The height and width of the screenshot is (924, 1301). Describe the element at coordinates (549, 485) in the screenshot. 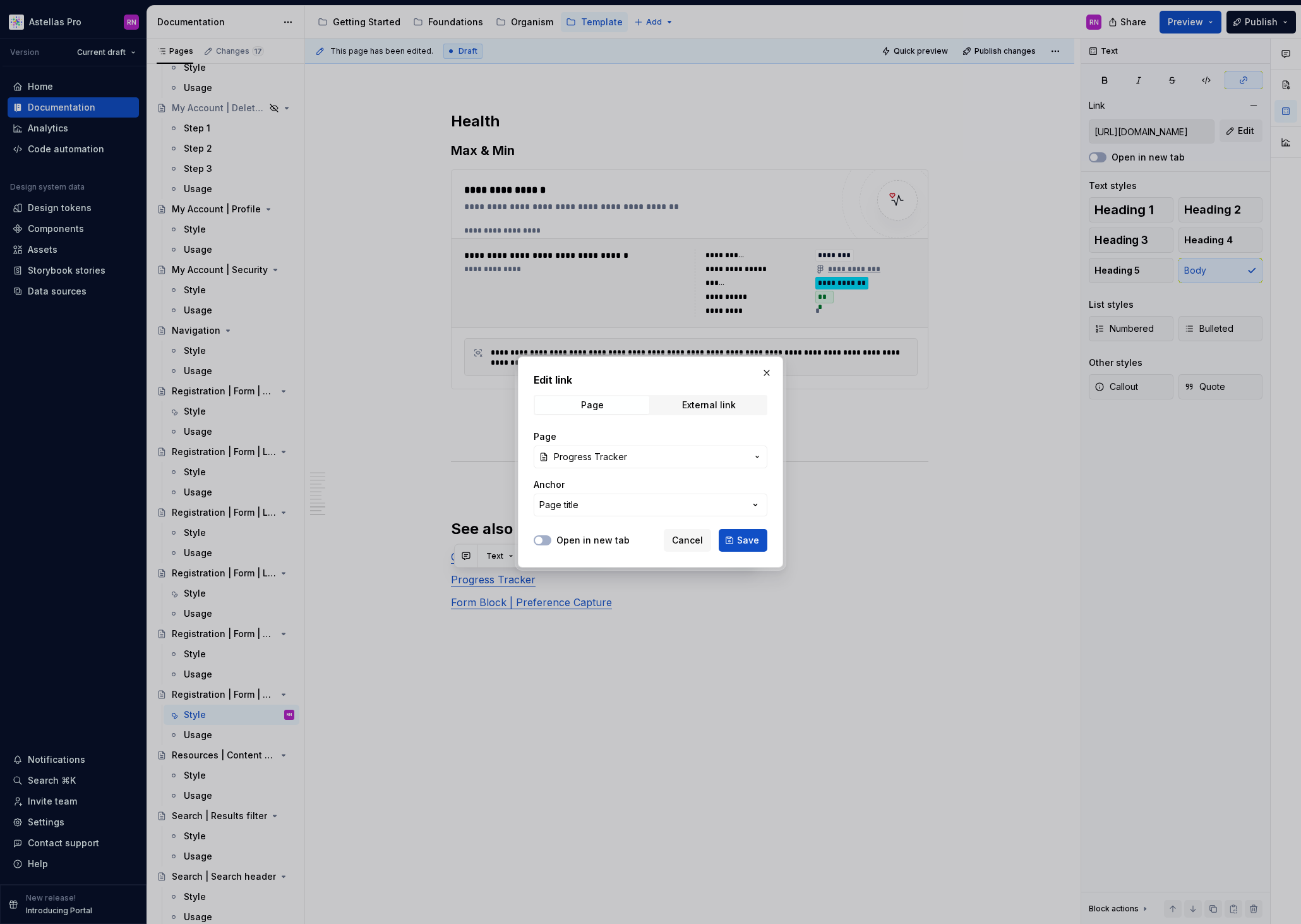

I see `label: Anchor` at that location.